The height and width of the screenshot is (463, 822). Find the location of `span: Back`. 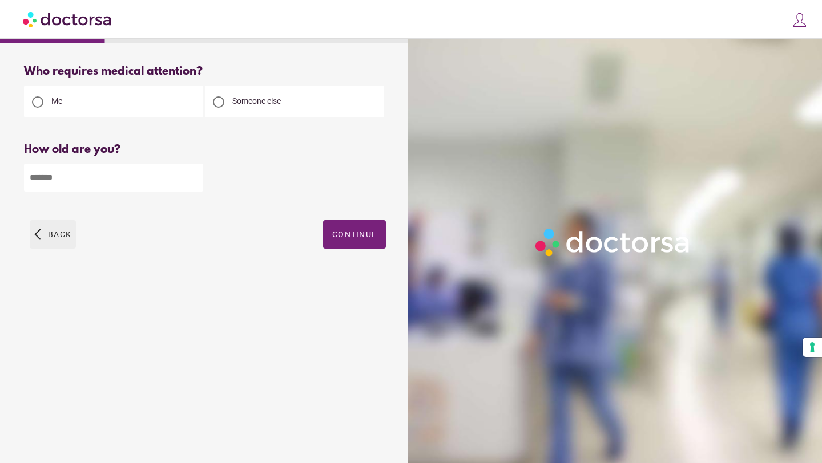

span: Back is located at coordinates (59, 234).